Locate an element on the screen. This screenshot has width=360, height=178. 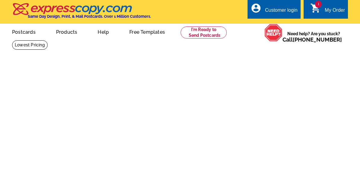
span: Need help? Are you stuck? is located at coordinates (314, 37).